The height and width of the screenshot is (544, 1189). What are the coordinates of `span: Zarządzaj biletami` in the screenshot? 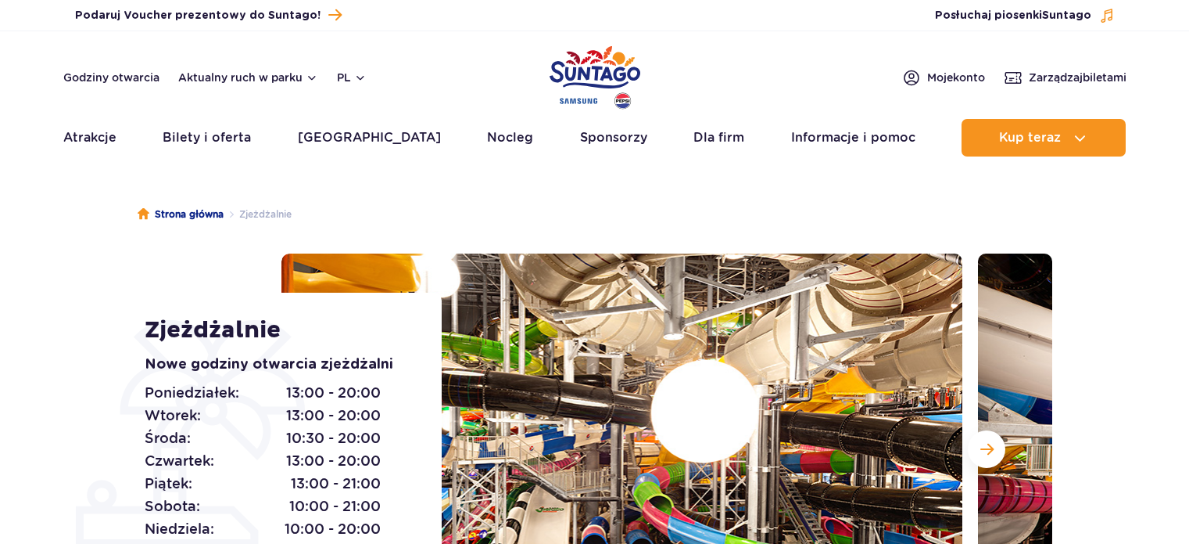 It's located at (1078, 77).